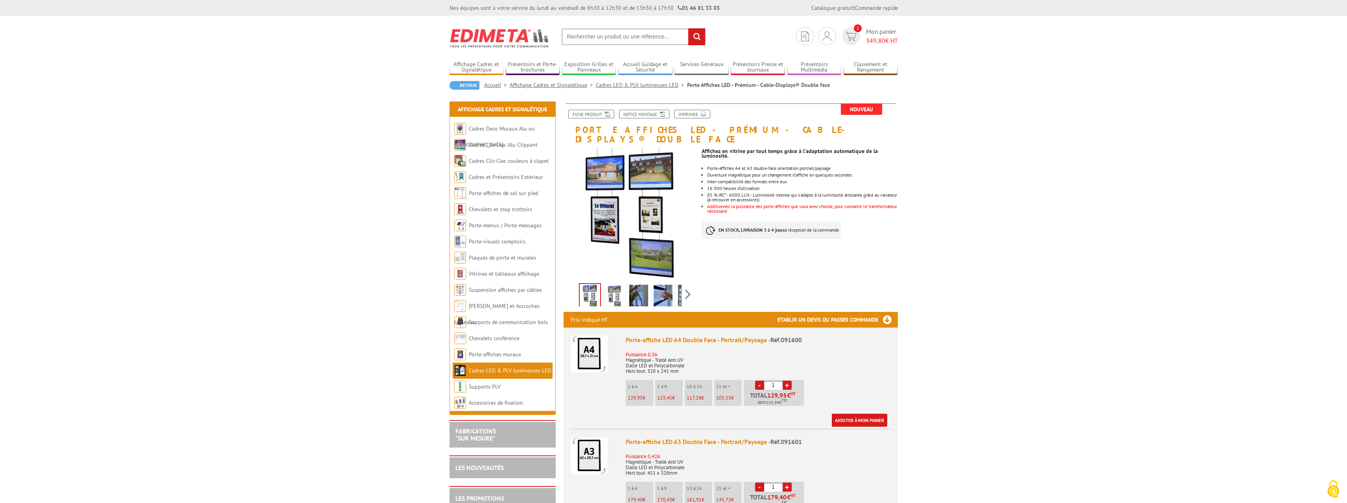 The width and height of the screenshot is (1347, 503). Describe the element at coordinates (505, 290) in the screenshot. I see `a: Suspension affiches par câbles` at that location.